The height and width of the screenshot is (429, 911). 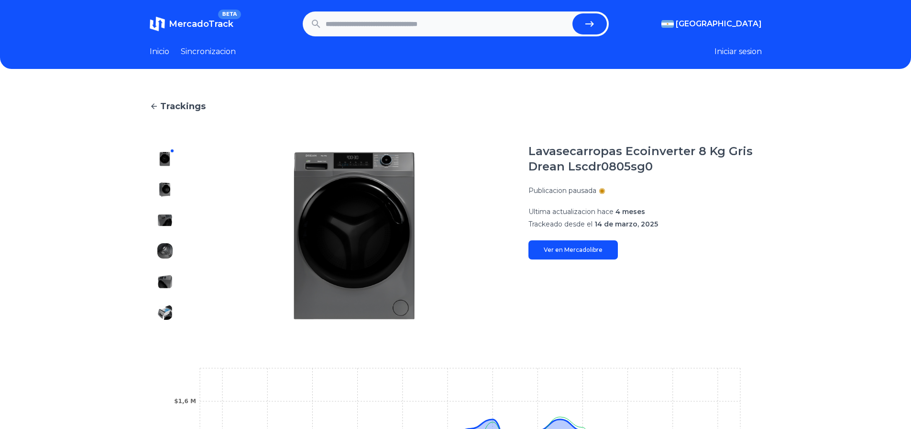 I want to click on a: Sincronizacion, so click(x=208, y=52).